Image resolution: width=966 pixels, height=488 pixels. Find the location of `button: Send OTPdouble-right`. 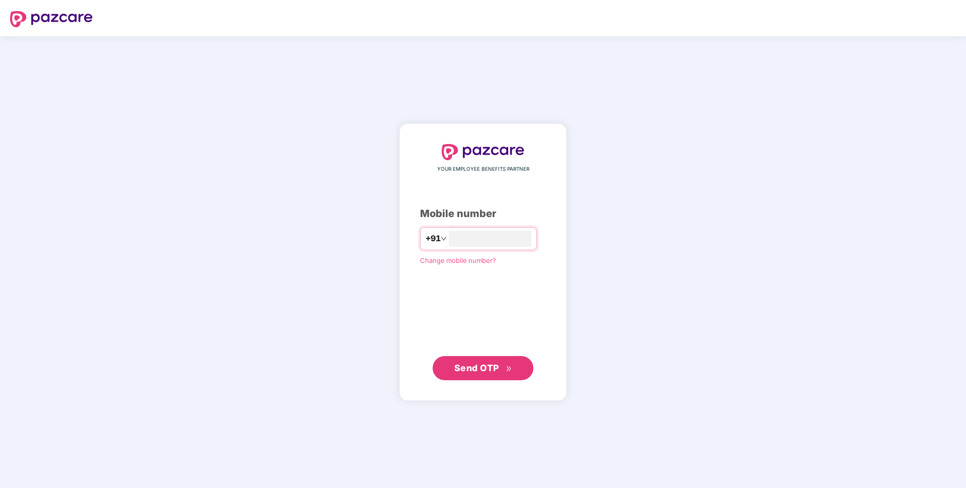

button: Send OTPdouble-right is located at coordinates (483, 368).